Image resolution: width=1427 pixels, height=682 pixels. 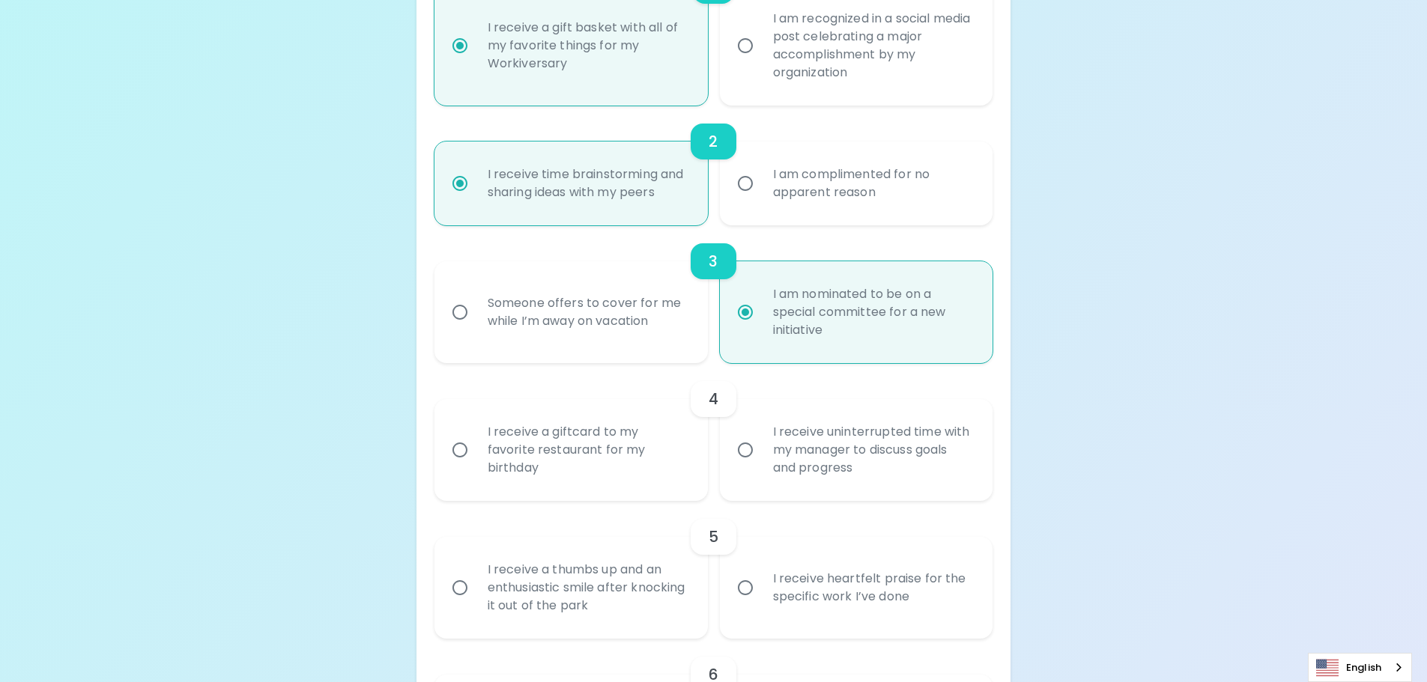 I want to click on div: I receive time brainstorming and sharing ideas with my peers, so click(x=587, y=184).